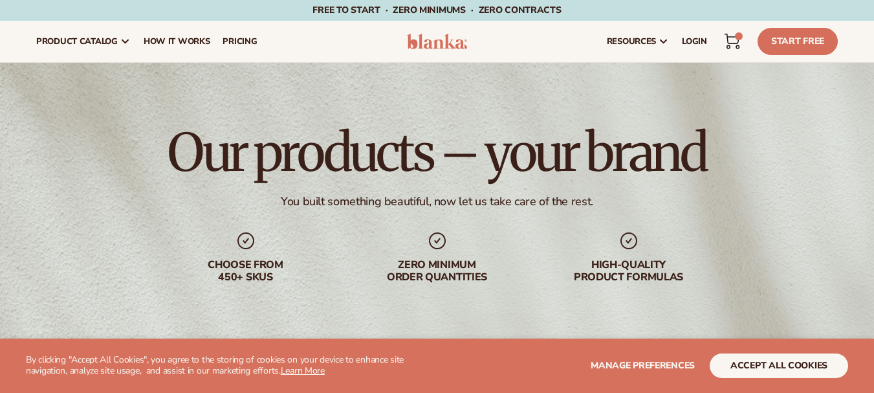  I want to click on span: 1, so click(738, 36).